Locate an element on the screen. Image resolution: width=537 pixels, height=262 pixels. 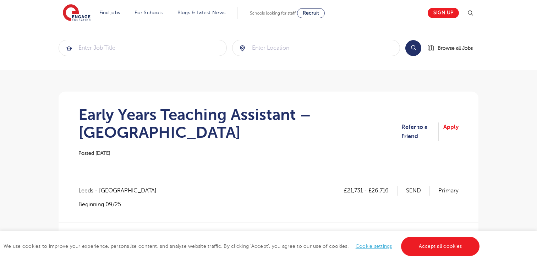
a: Find jobs is located at coordinates (110, 12).